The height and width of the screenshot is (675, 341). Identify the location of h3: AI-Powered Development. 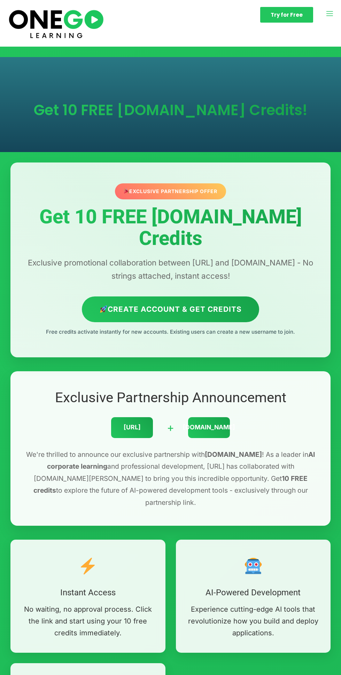
(253, 593).